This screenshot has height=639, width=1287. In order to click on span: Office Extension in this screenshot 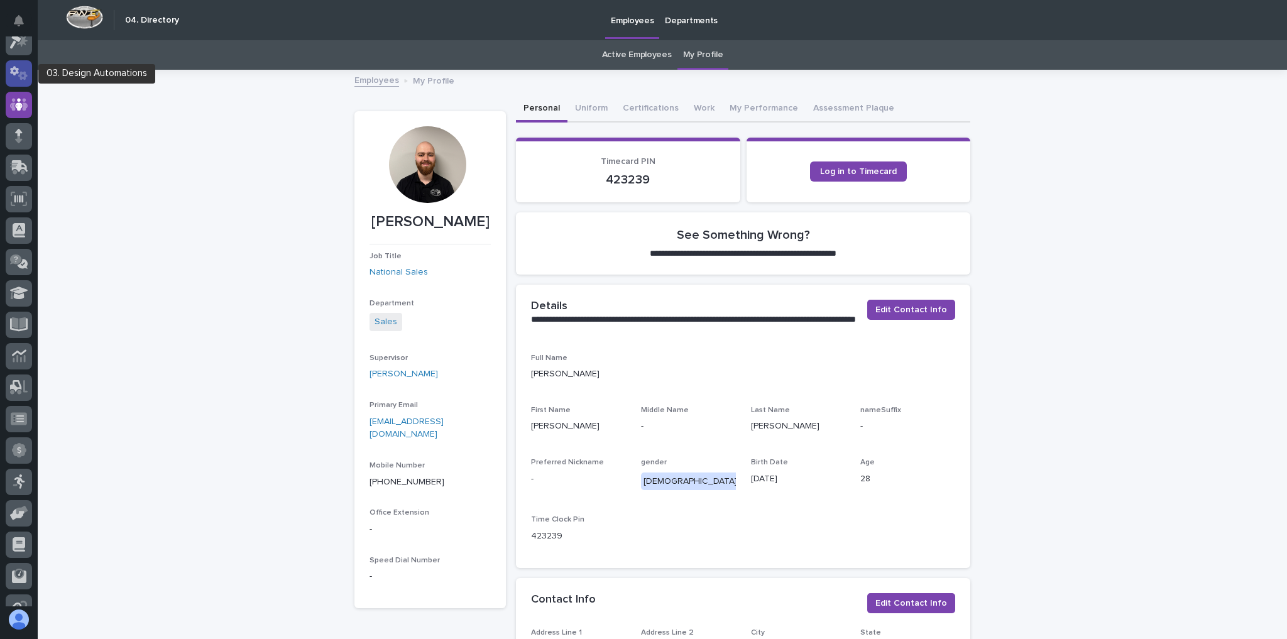, I will do `click(399, 513)`.